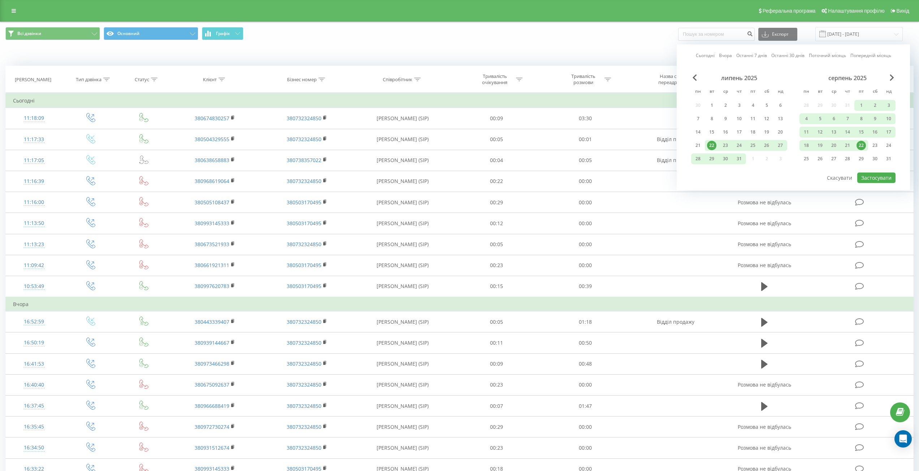  What do you see at coordinates (34, 245) in the screenshot?
I see `div: 11:13:23` at bounding box center [34, 245].